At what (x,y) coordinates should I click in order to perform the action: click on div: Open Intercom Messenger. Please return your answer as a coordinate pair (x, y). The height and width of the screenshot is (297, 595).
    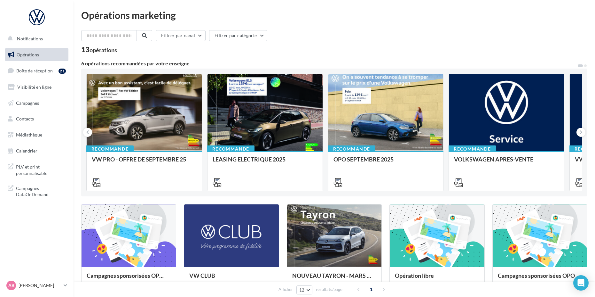
    Looking at the image, I should click on (581, 282).